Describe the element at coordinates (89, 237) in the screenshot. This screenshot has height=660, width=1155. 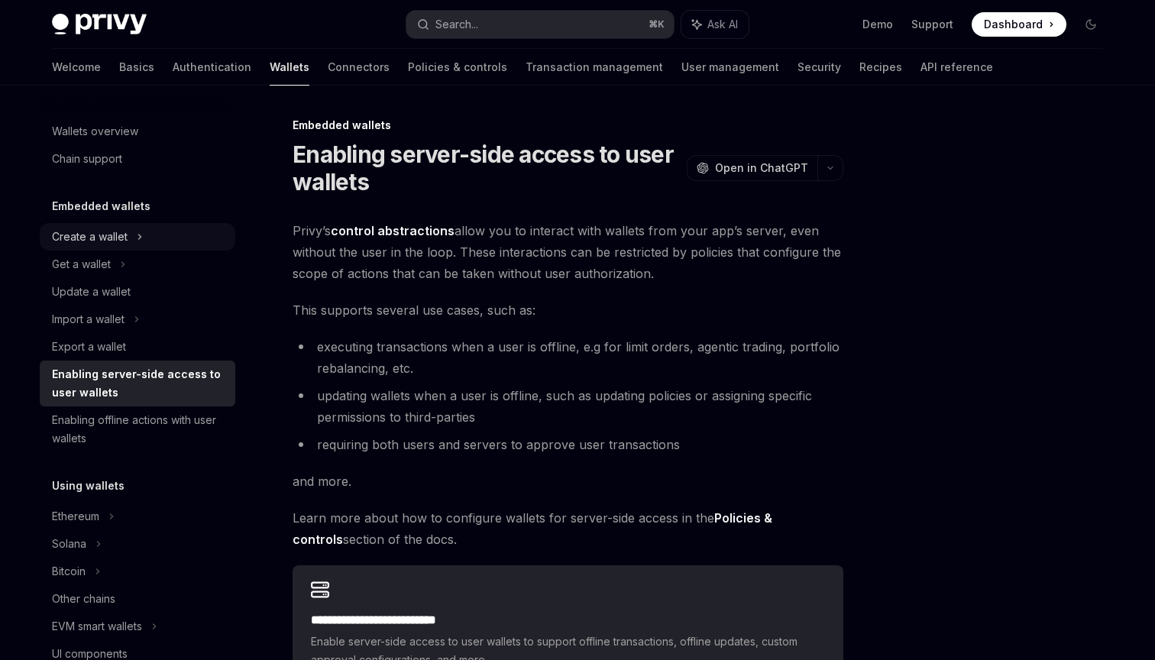
I see `div: Create a wallet` at that location.